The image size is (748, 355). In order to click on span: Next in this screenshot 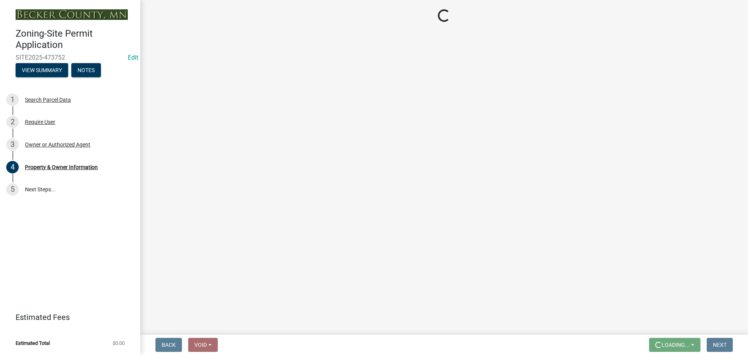, I will do `click(720, 345)`.